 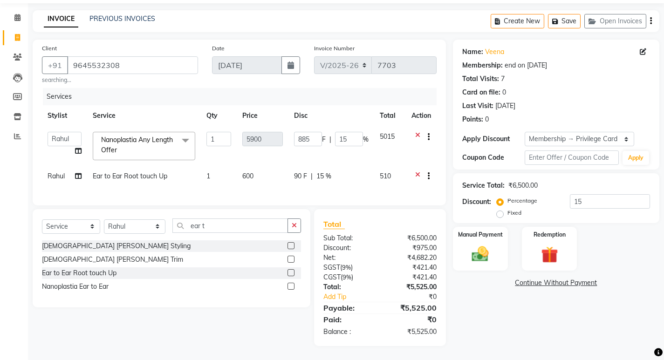 What do you see at coordinates (324, 139) in the screenshot?
I see `span: F` at bounding box center [324, 139].